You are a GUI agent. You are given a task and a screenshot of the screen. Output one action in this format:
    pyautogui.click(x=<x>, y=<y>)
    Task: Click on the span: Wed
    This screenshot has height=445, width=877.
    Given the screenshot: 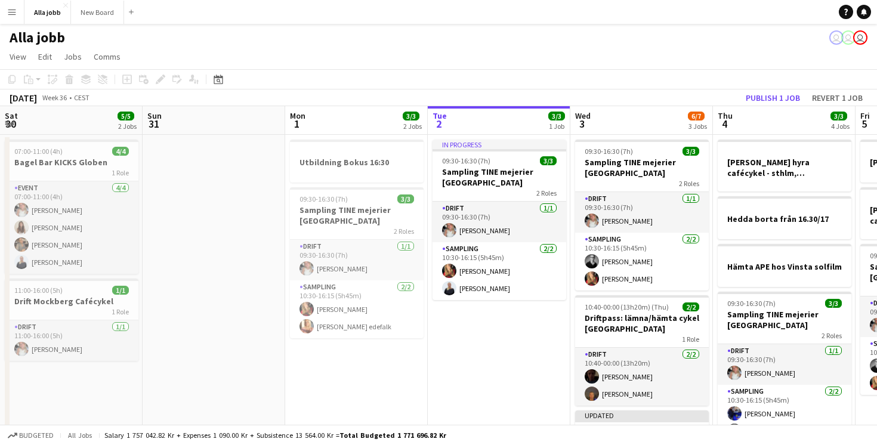 What is the action you would take?
    pyautogui.click(x=583, y=116)
    